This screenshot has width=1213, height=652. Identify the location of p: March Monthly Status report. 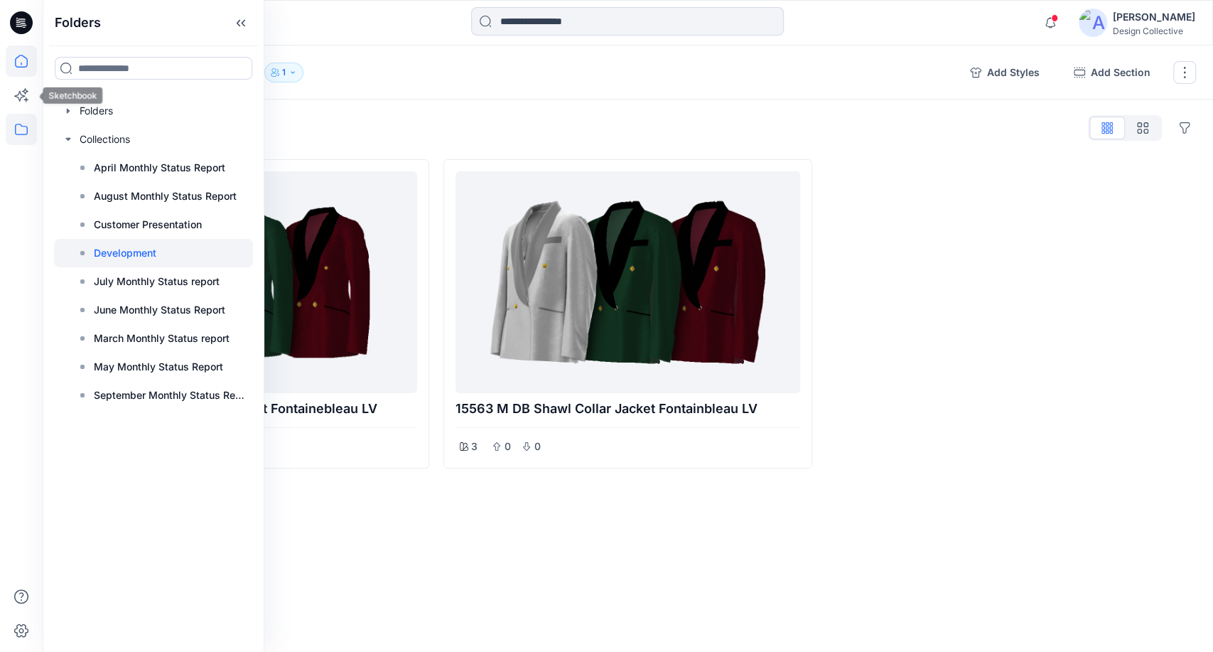
(161, 338).